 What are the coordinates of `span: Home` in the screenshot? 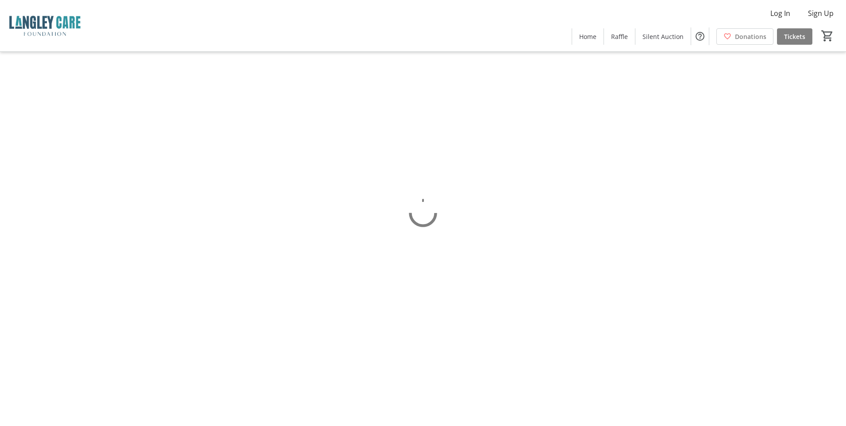 It's located at (588, 36).